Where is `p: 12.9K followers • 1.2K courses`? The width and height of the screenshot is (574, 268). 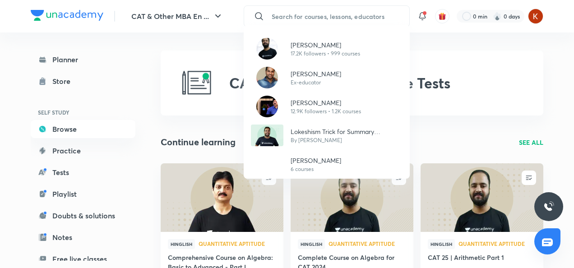 p: 12.9K followers • 1.2K courses is located at coordinates (326, 111).